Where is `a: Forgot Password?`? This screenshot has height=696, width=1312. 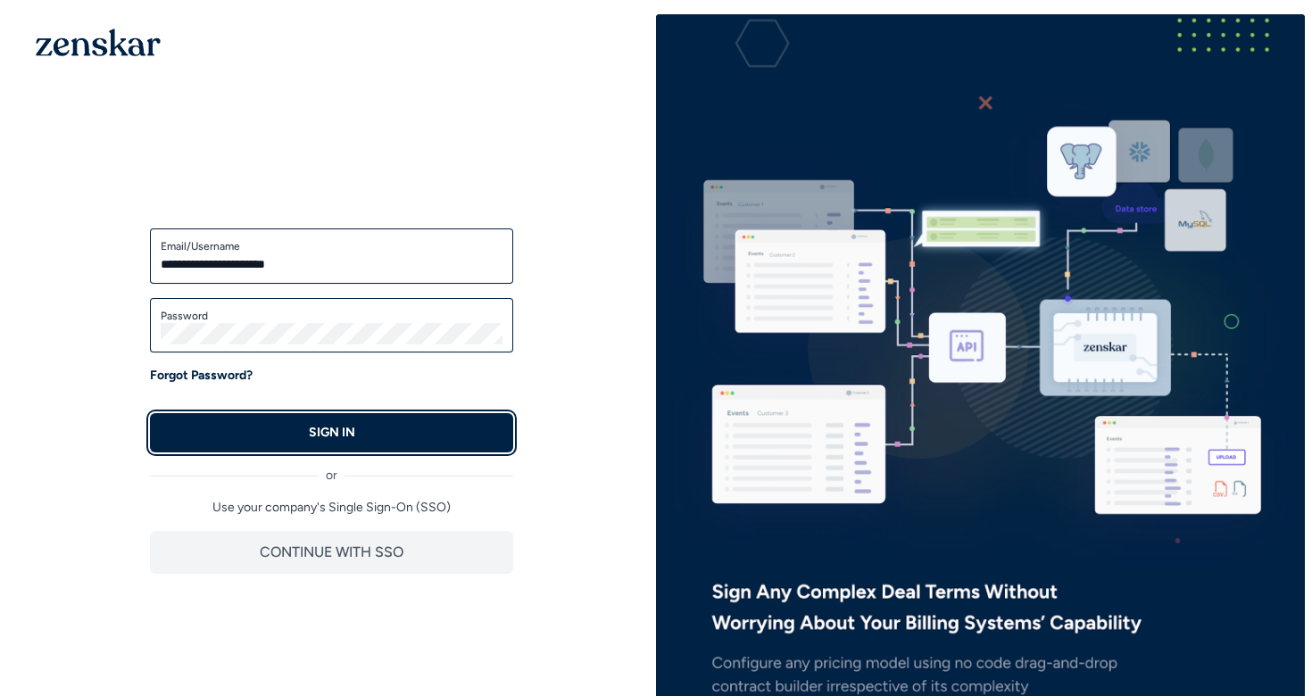
a: Forgot Password? is located at coordinates (201, 376).